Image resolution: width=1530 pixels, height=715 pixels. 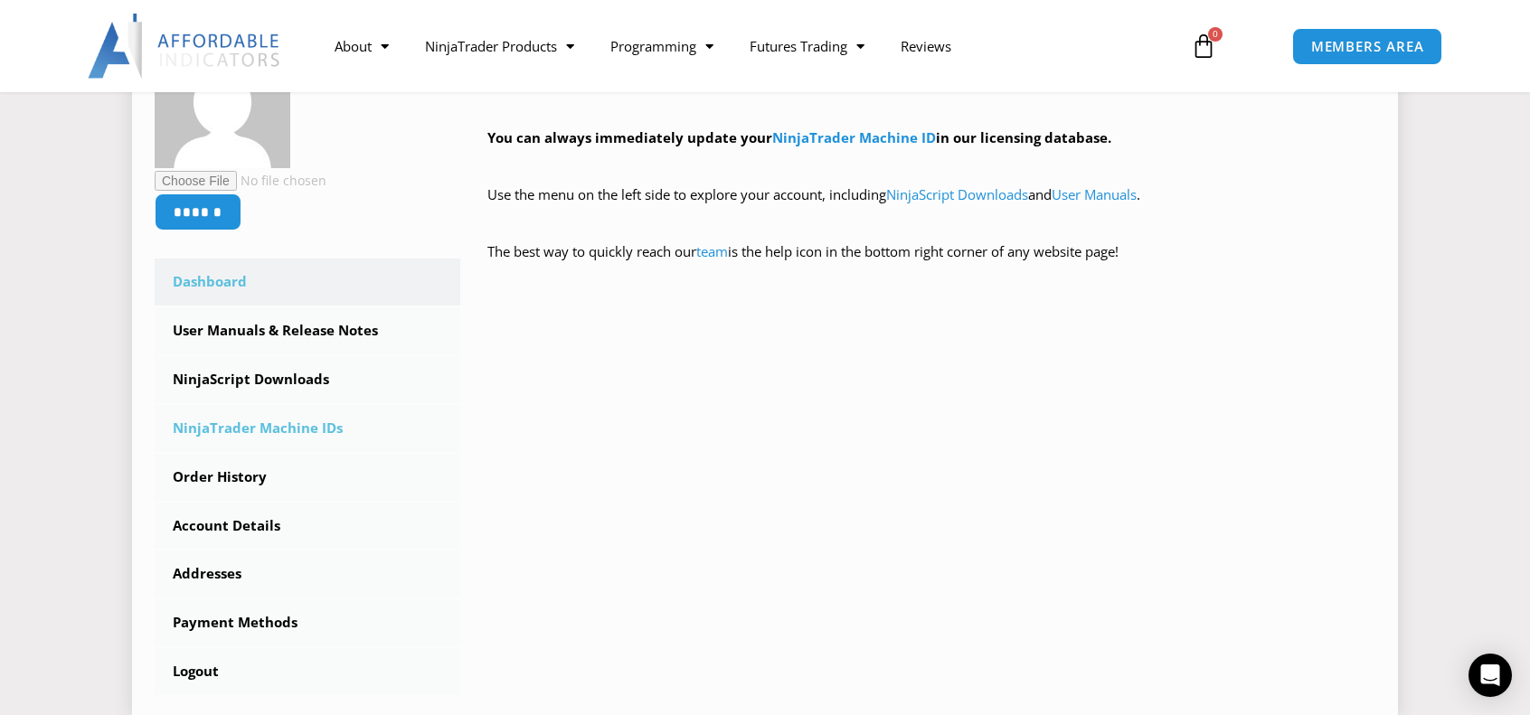 What do you see at coordinates (307, 672) in the screenshot?
I see `a: Logout` at bounding box center [307, 672].